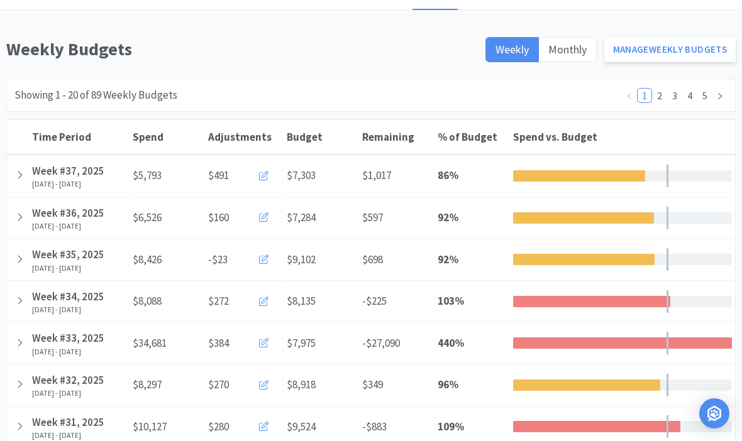  Describe the element at coordinates (372, 260) in the screenshot. I see `span: $698` at that location.